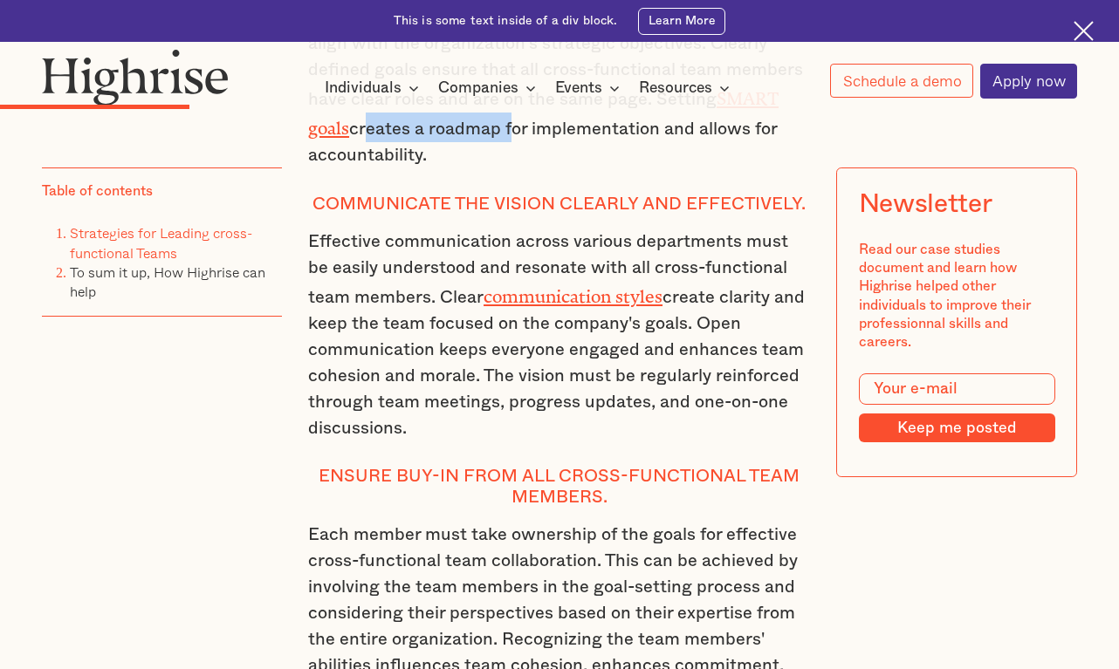 This screenshot has width=1119, height=669. I want to click on a: Schedule a demo, so click(901, 80).